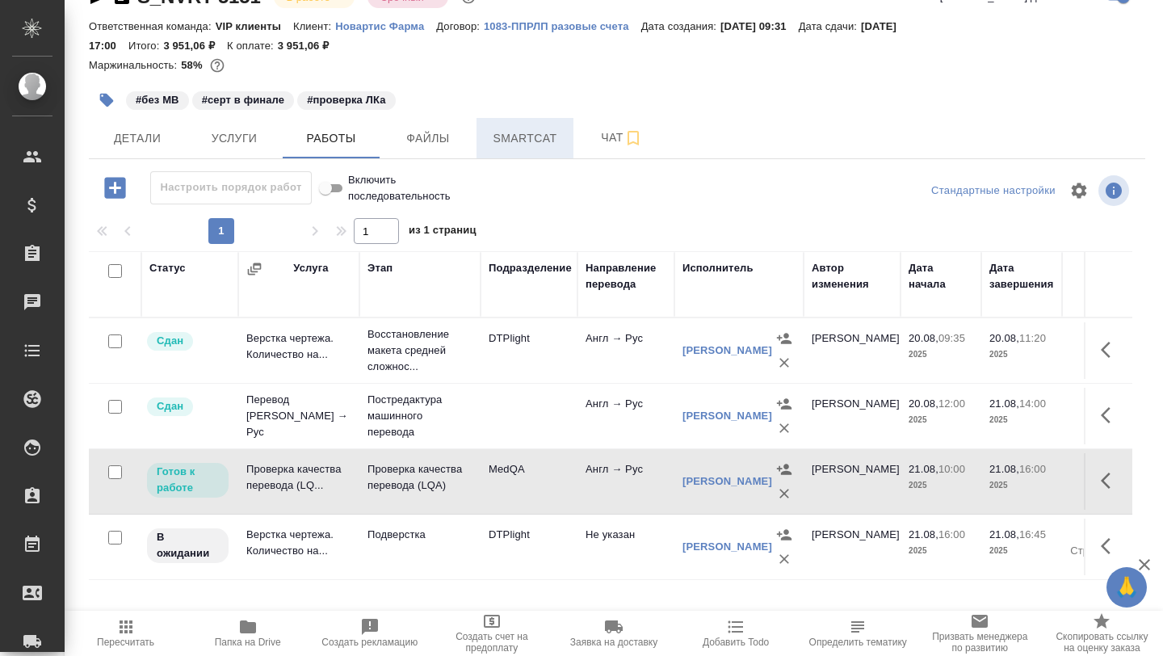 Image resolution: width=1163 pixels, height=656 pixels. Describe the element at coordinates (1032, 534) in the screenshot. I see `p: 16:45` at that location.